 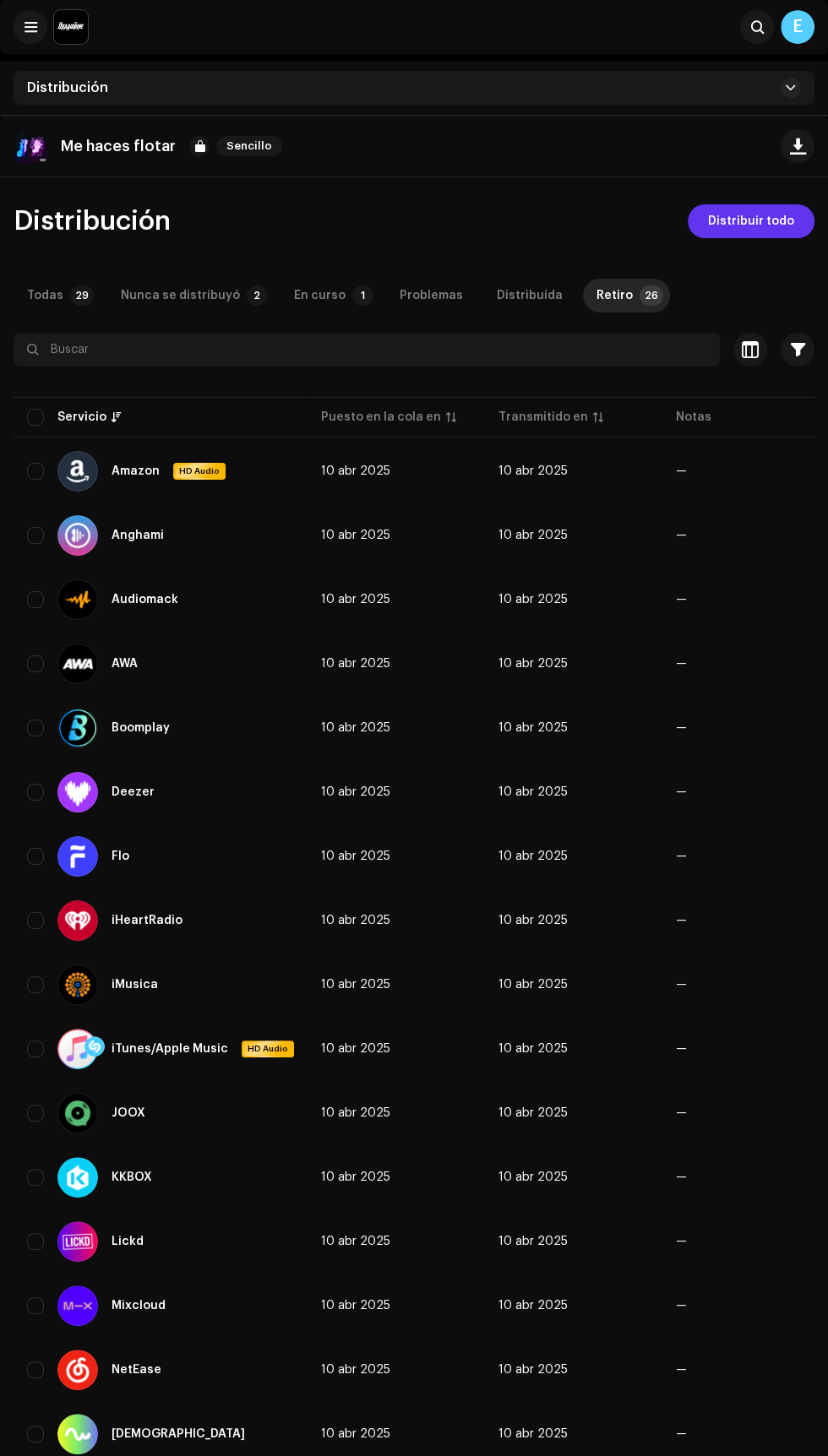 What do you see at coordinates (119, 146) in the screenshot?
I see `p: Me haces flotar` at bounding box center [119, 146].